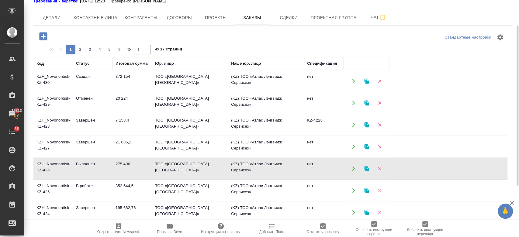 The image size is (519, 237). I want to click on td: 352 544,5, so click(132, 190).